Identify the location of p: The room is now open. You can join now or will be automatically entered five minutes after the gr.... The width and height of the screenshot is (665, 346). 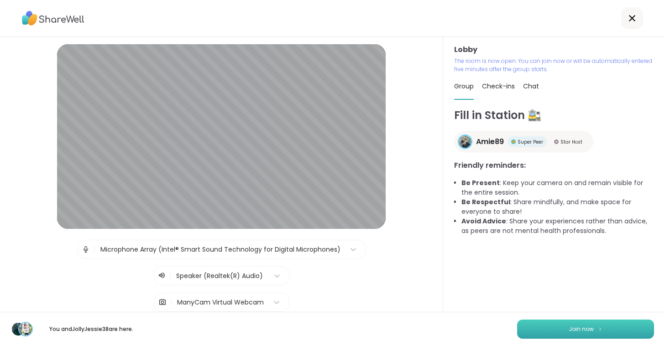
(554, 65).